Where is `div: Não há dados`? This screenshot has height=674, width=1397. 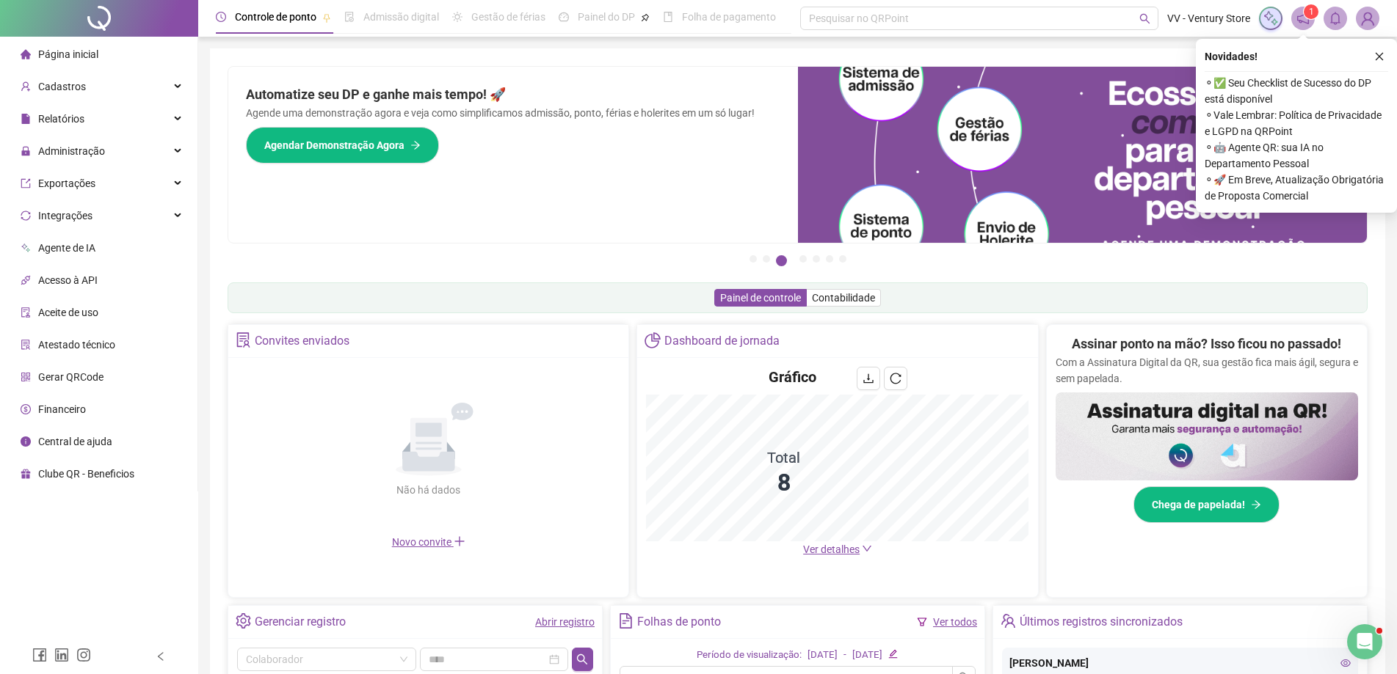 div: Não há dados is located at coordinates (429, 490).